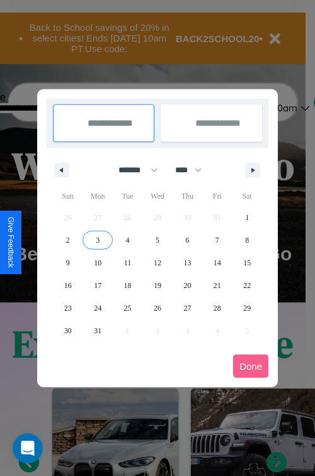  Describe the element at coordinates (247, 196) in the screenshot. I see `span: Sat` at that location.